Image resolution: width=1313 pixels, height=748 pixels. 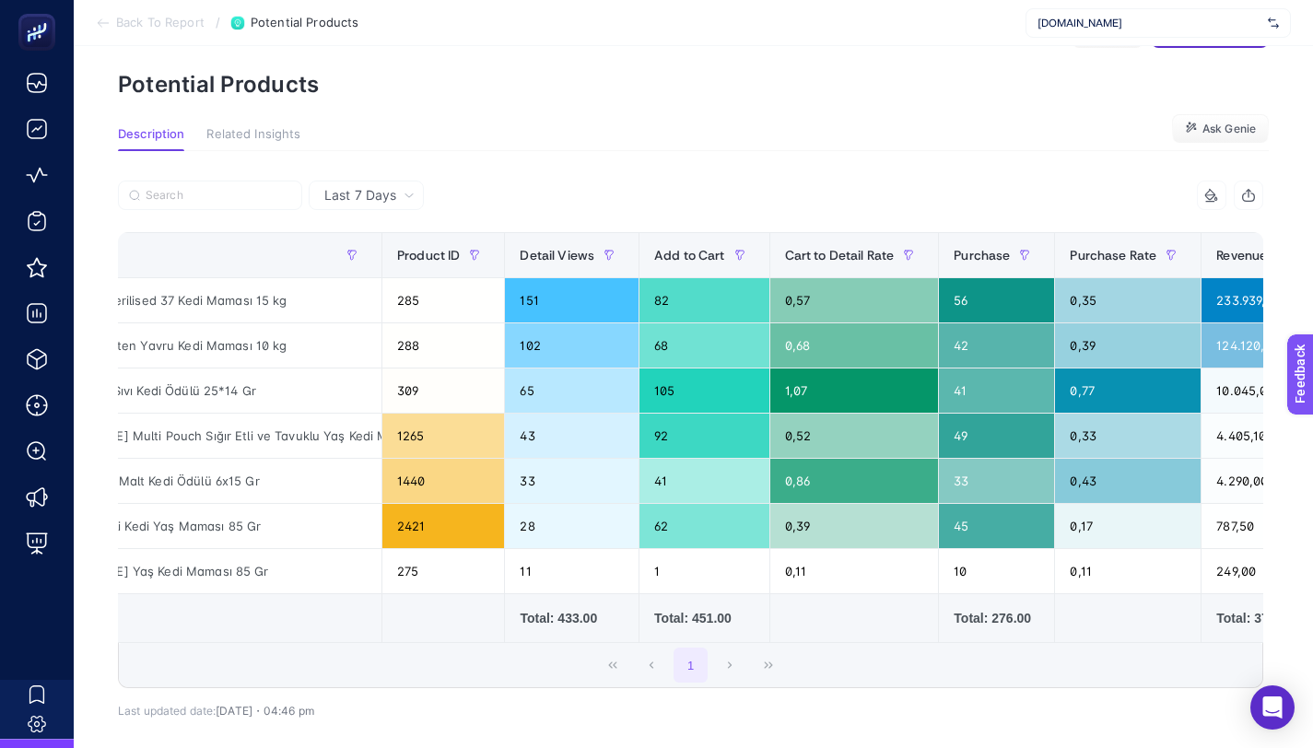 What do you see at coordinates (443, 436) in the screenshot?
I see `div: 1265` at bounding box center [443, 436].